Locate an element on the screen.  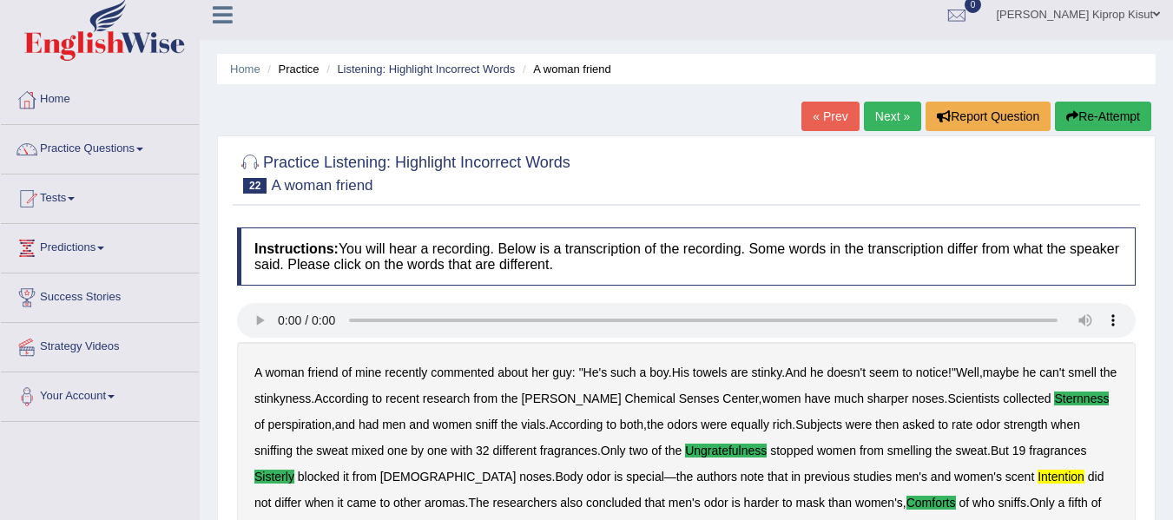
b: Subjects is located at coordinates (819, 425).